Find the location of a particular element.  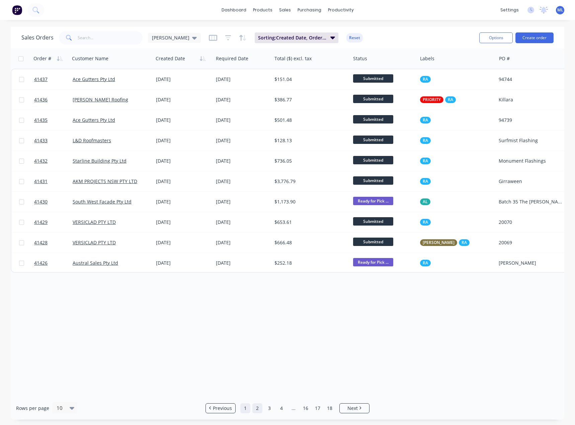

ul: Pagination is located at coordinates (288, 409).